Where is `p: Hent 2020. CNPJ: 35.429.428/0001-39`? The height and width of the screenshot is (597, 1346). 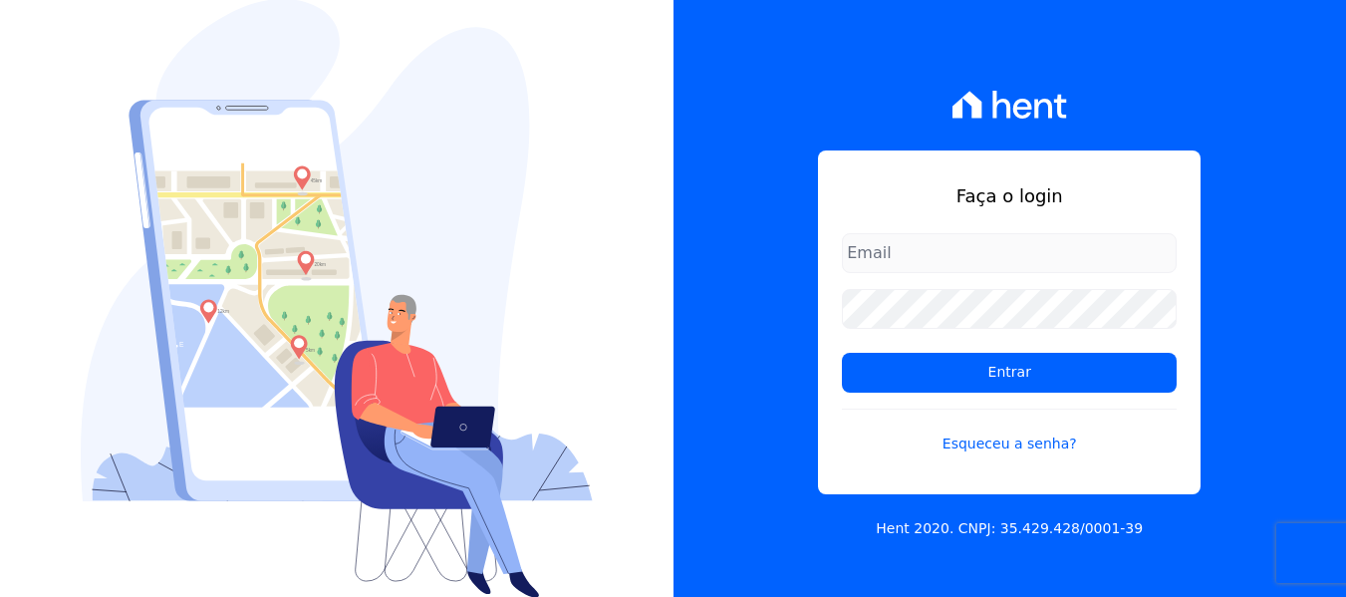
p: Hent 2020. CNPJ: 35.429.428/0001-39 is located at coordinates (1009, 528).